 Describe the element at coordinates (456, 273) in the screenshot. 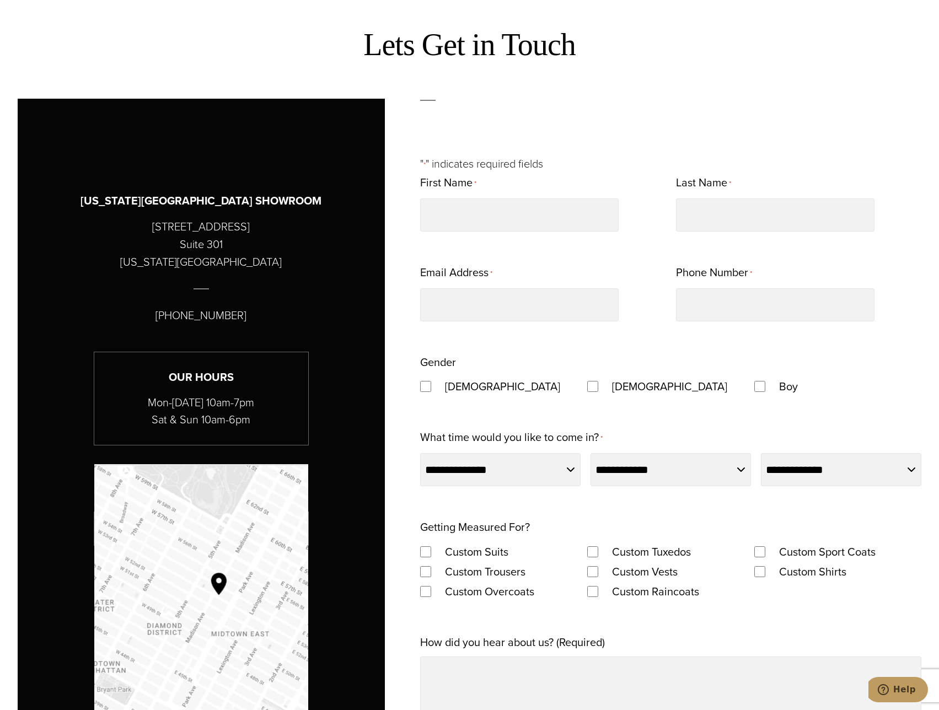

I see `label: Email Address` at that location.